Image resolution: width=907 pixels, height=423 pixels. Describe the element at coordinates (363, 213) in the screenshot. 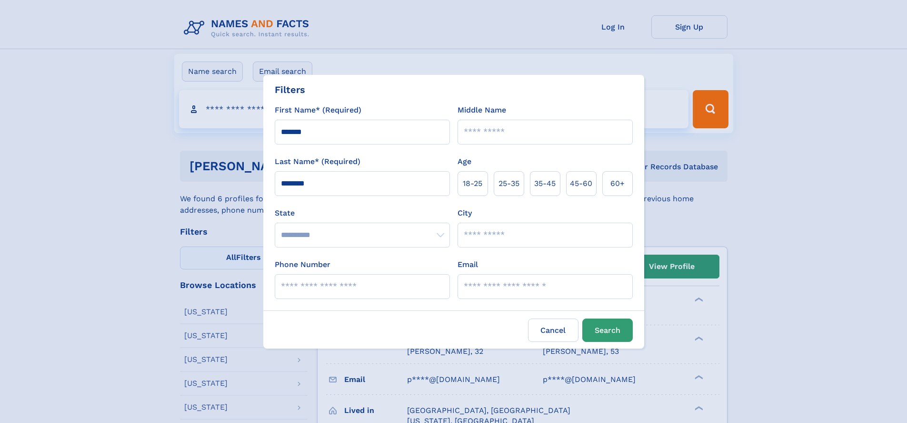

I see `label: State` at that location.